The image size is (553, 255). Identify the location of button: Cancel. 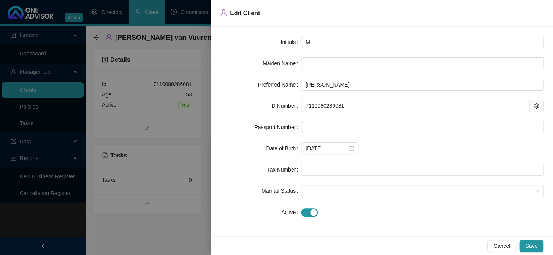
(502, 246).